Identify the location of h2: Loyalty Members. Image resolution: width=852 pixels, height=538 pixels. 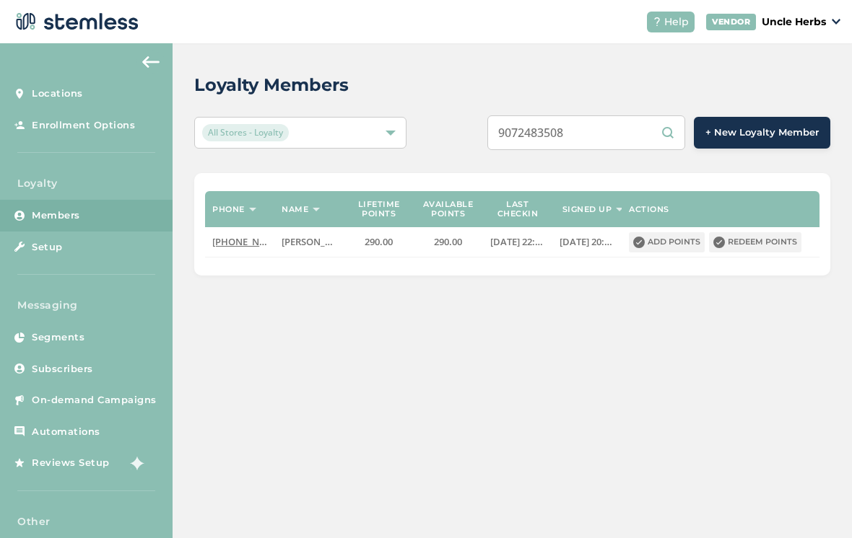
(271, 85).